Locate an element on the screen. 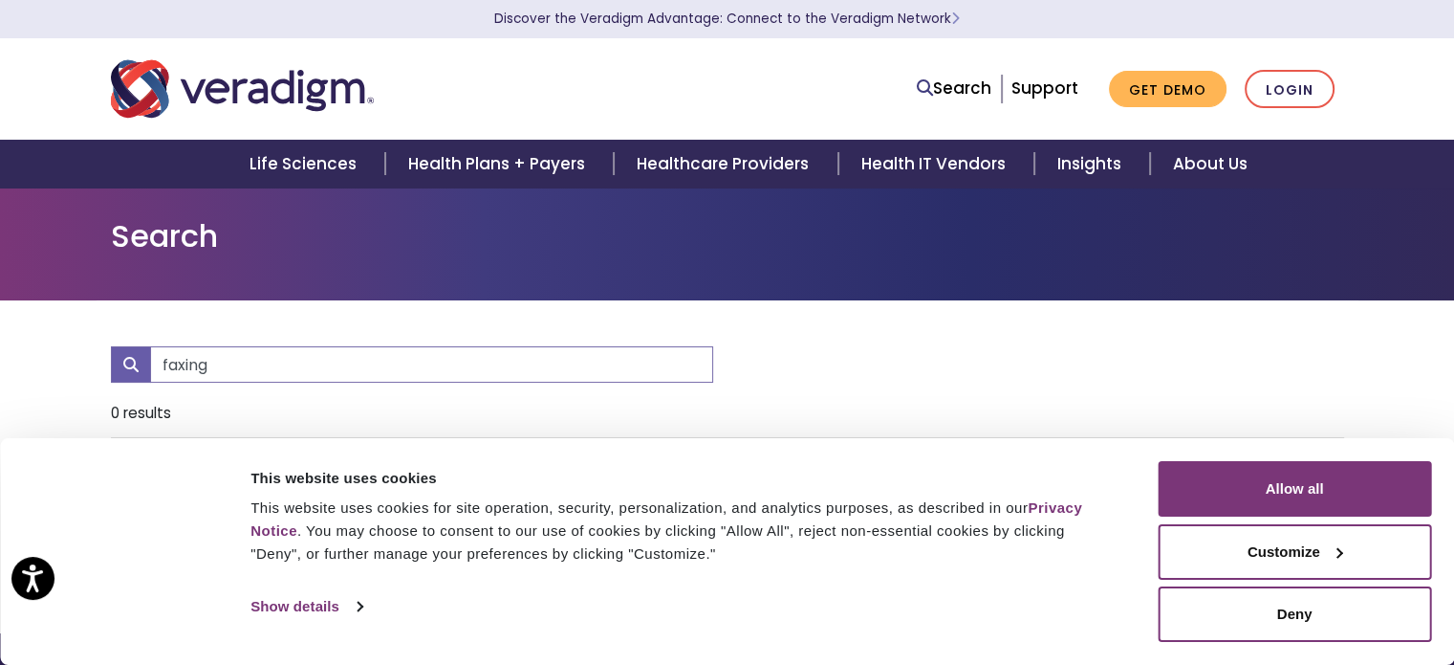  div: This website uses cookies for site operation, security, personalization, and analytics purposes, ... is located at coordinates (683, 531).